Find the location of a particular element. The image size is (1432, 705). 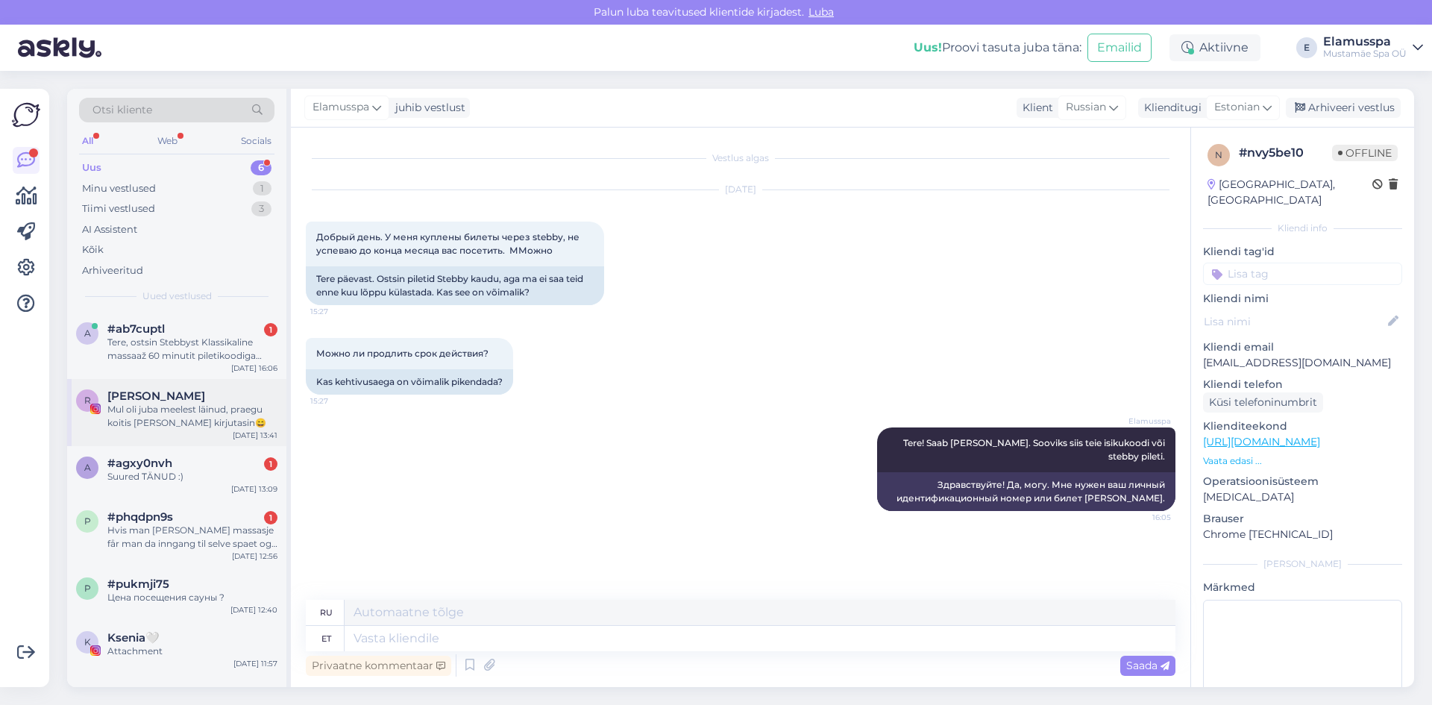

div: Kas kehtivusaega on võimalik pikendada? is located at coordinates (410, 382).